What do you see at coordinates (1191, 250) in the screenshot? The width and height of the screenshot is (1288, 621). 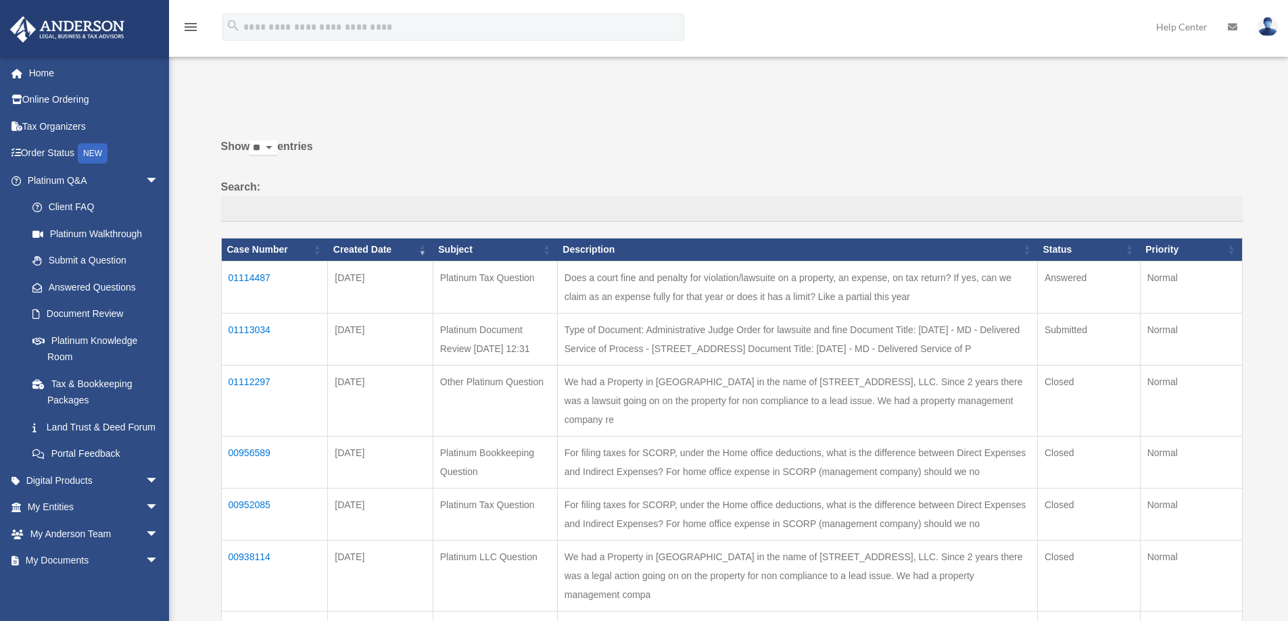 I see `th: Priority: activate to sort column ascending` at bounding box center [1191, 250].